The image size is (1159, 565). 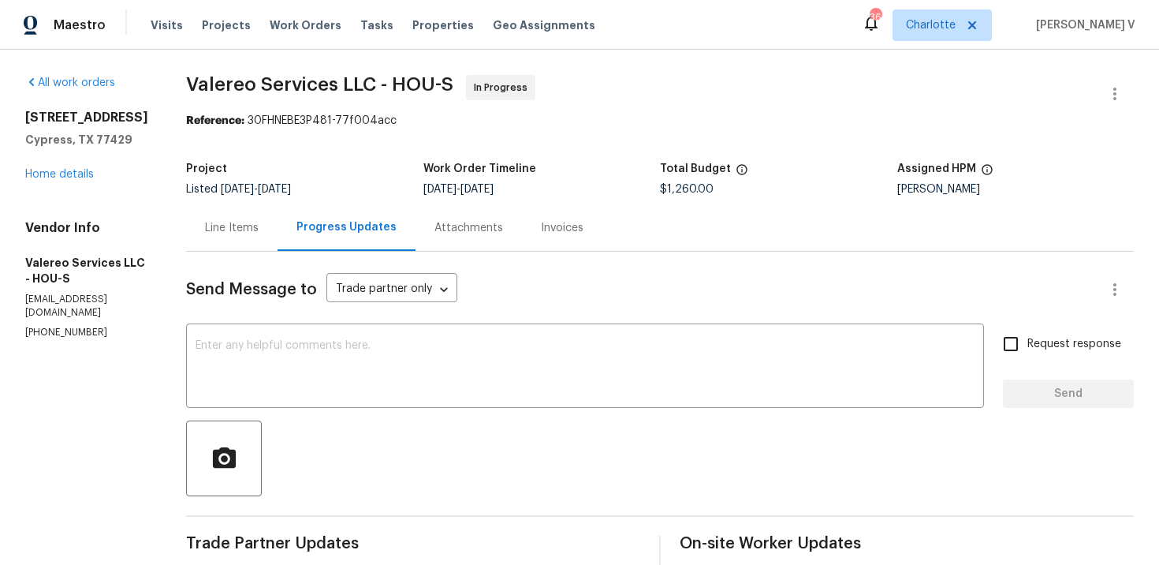 What do you see at coordinates (70, 83) in the screenshot?
I see `a: All work orders` at bounding box center [70, 83].